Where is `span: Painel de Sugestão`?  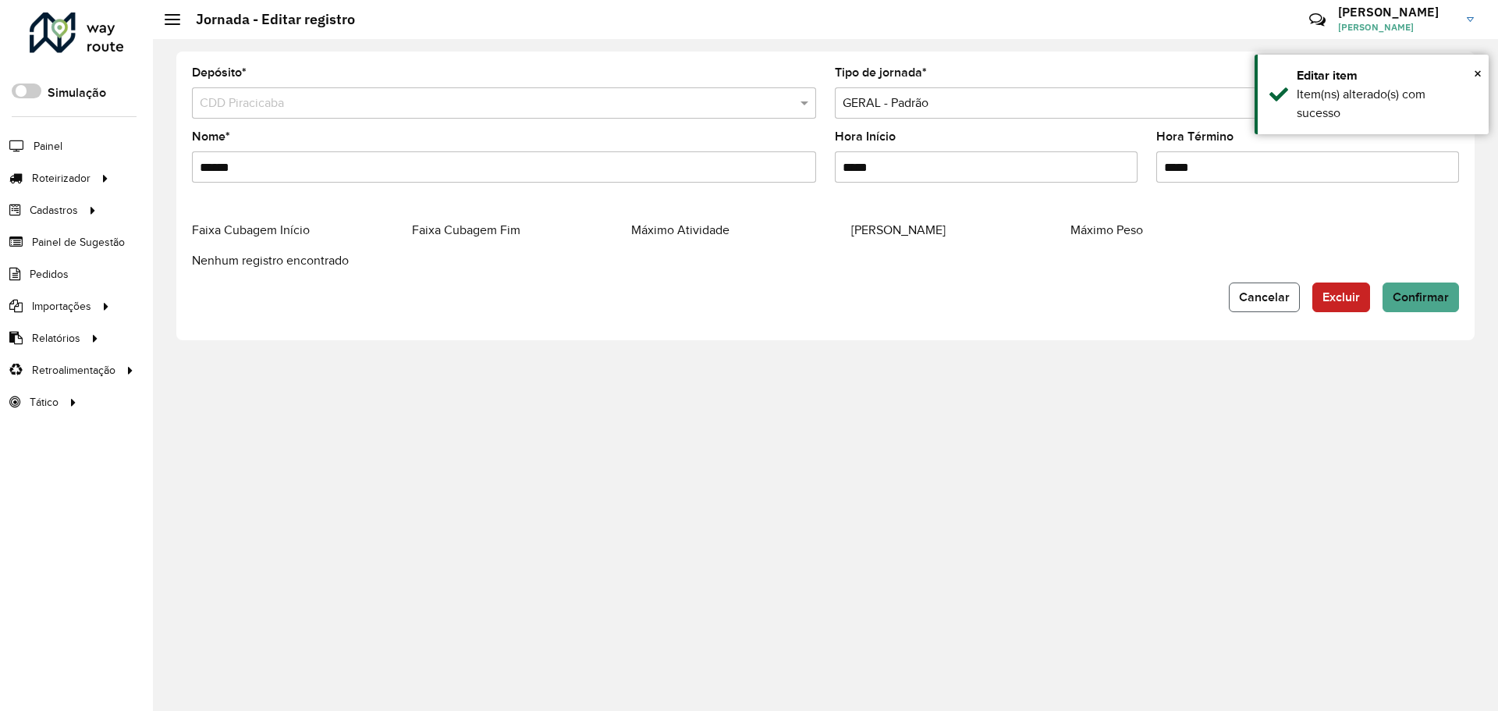
span: Painel de Sugestão is located at coordinates (78, 242).